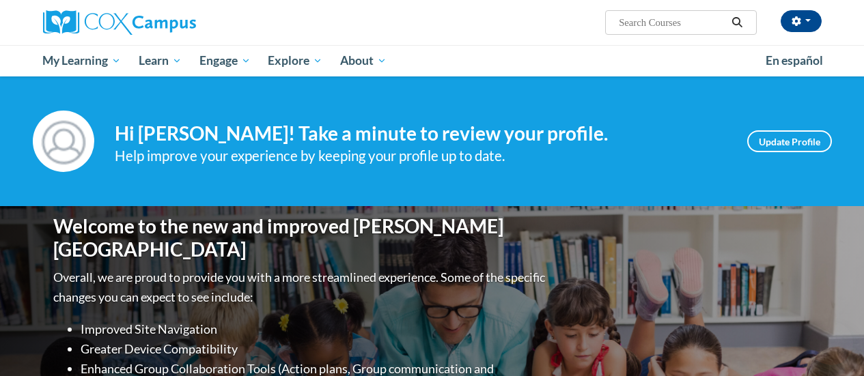  What do you see at coordinates (166, 23) in the screenshot?
I see `a: Cox Campus` at bounding box center [166, 23].